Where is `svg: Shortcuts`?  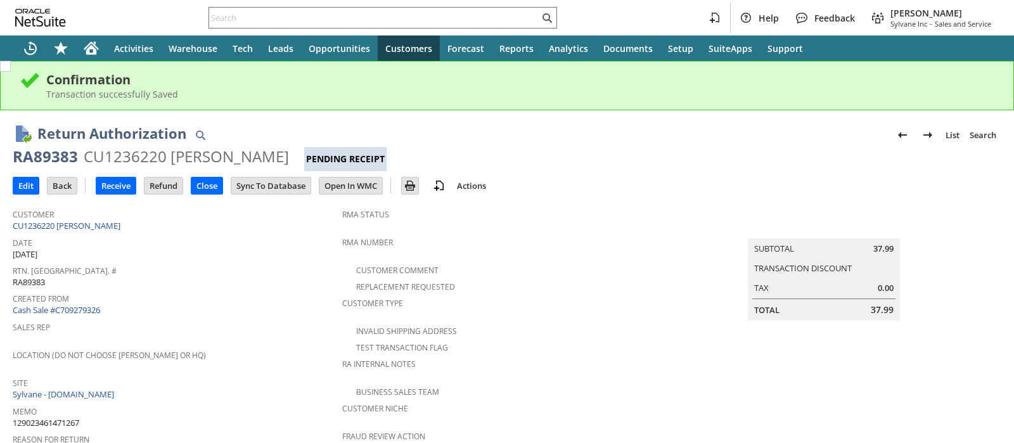 svg: Shortcuts is located at coordinates (61, 48).